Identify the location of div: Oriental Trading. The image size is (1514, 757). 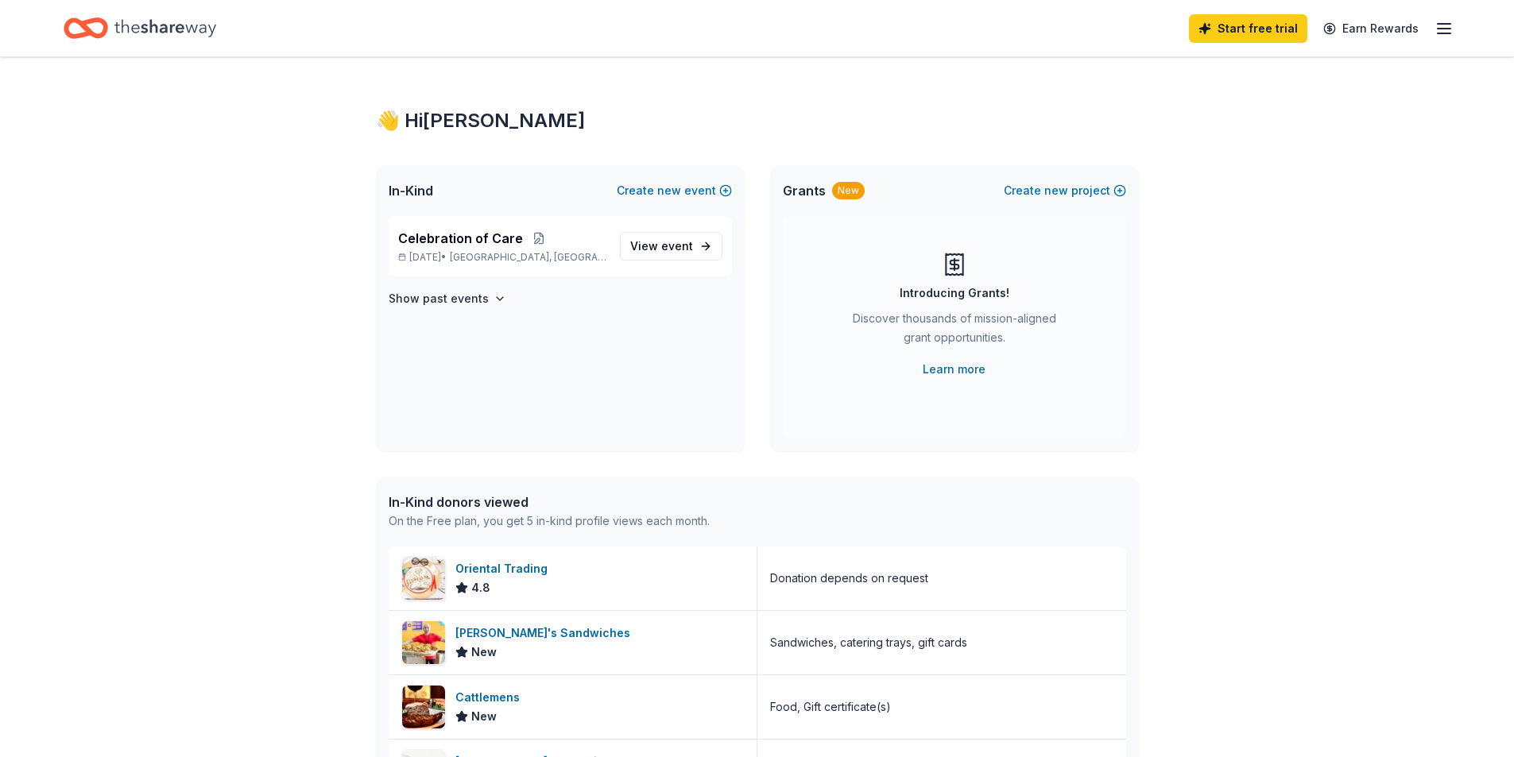
(505, 569).